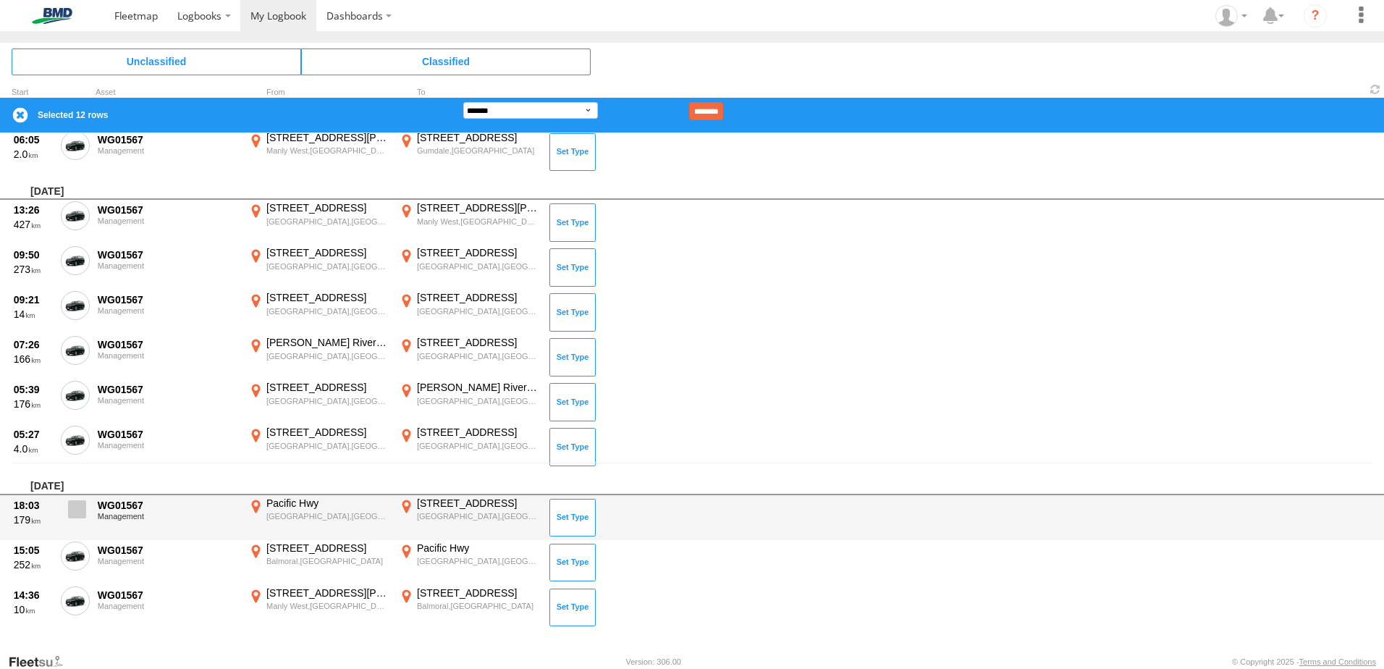 The width and height of the screenshot is (1384, 669). What do you see at coordinates (33, 565) in the screenshot?
I see `div: 252` at bounding box center [33, 565].